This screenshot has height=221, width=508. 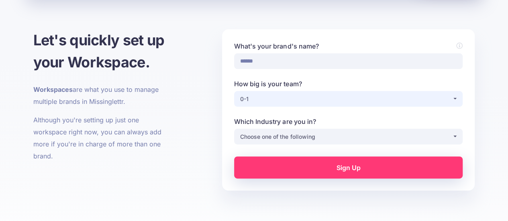 What do you see at coordinates (348, 99) in the screenshot?
I see `button: 0-1` at bounding box center [348, 99].